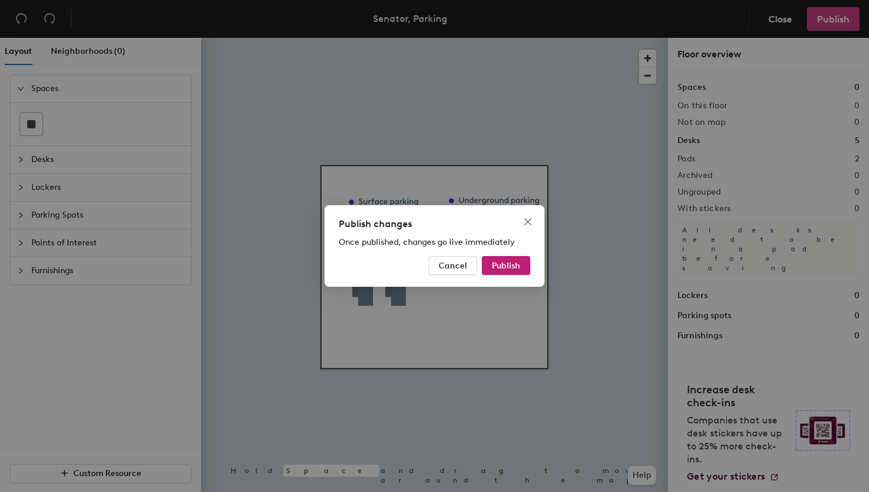  I want to click on div: Publish changes, so click(435, 224).